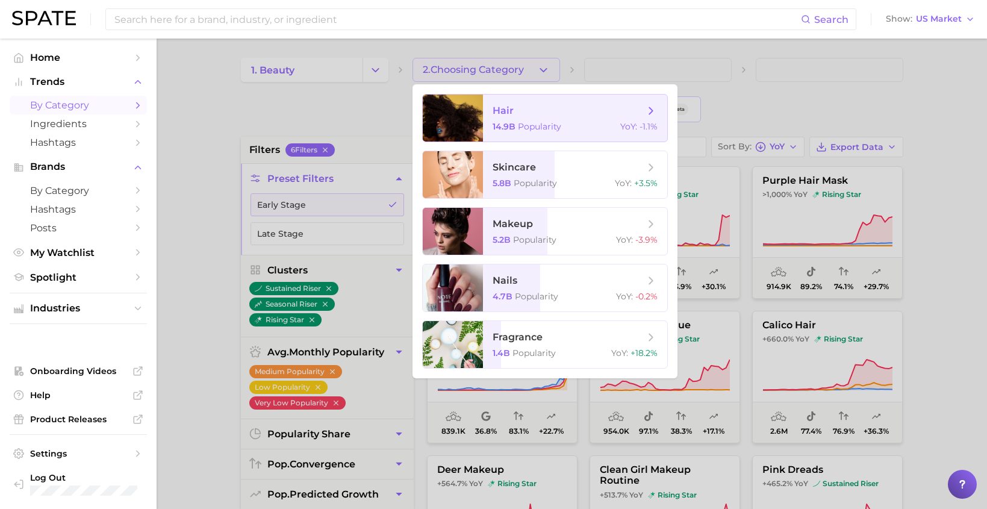  Describe the element at coordinates (84, 477) in the screenshot. I see `span: Log Out` at that location.